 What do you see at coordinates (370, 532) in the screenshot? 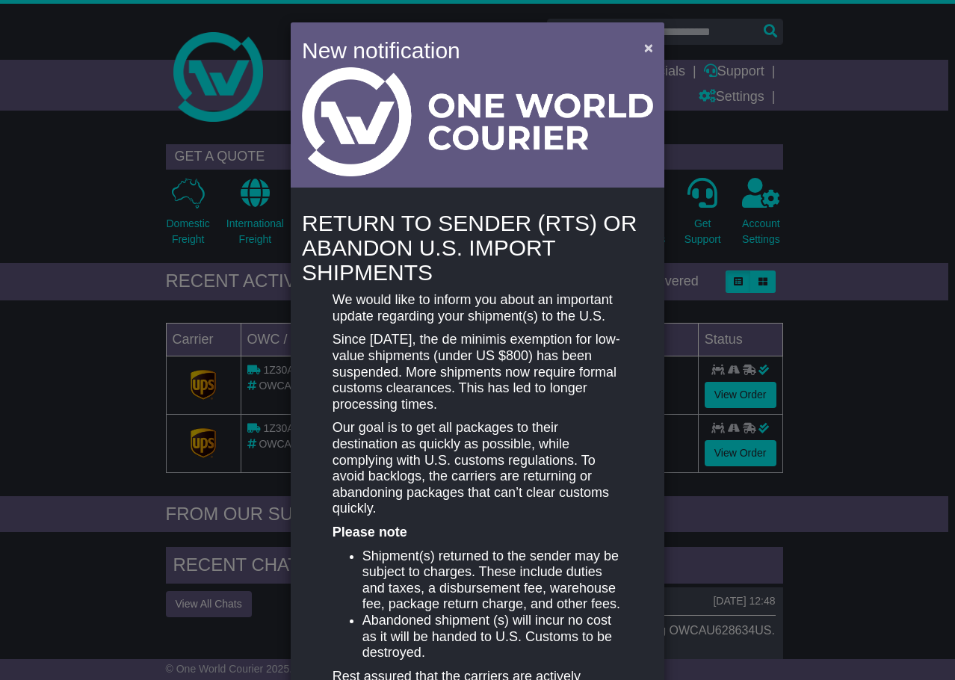
I see `strong: Please note` at bounding box center [370, 532].